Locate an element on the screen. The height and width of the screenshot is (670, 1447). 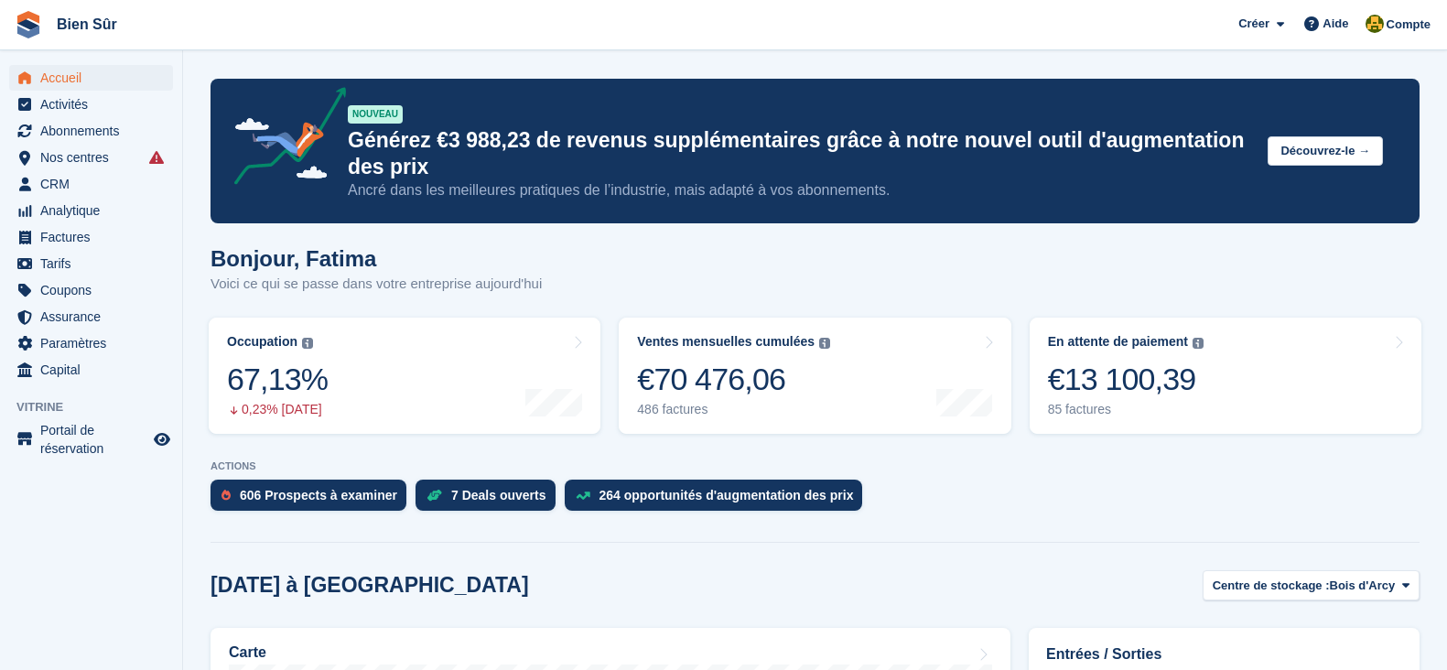
button: Centre de stockage : Bois d'Arcy is located at coordinates (1310, 585).